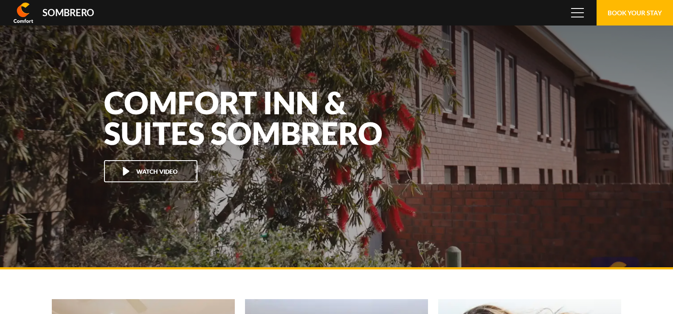 The image size is (673, 314). I want to click on img: Watch Video, so click(126, 171).